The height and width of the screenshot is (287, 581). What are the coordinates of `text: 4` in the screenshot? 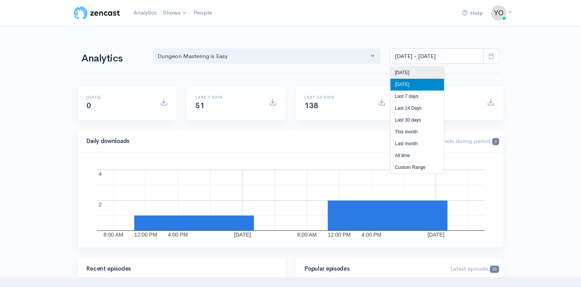 It's located at (100, 174).